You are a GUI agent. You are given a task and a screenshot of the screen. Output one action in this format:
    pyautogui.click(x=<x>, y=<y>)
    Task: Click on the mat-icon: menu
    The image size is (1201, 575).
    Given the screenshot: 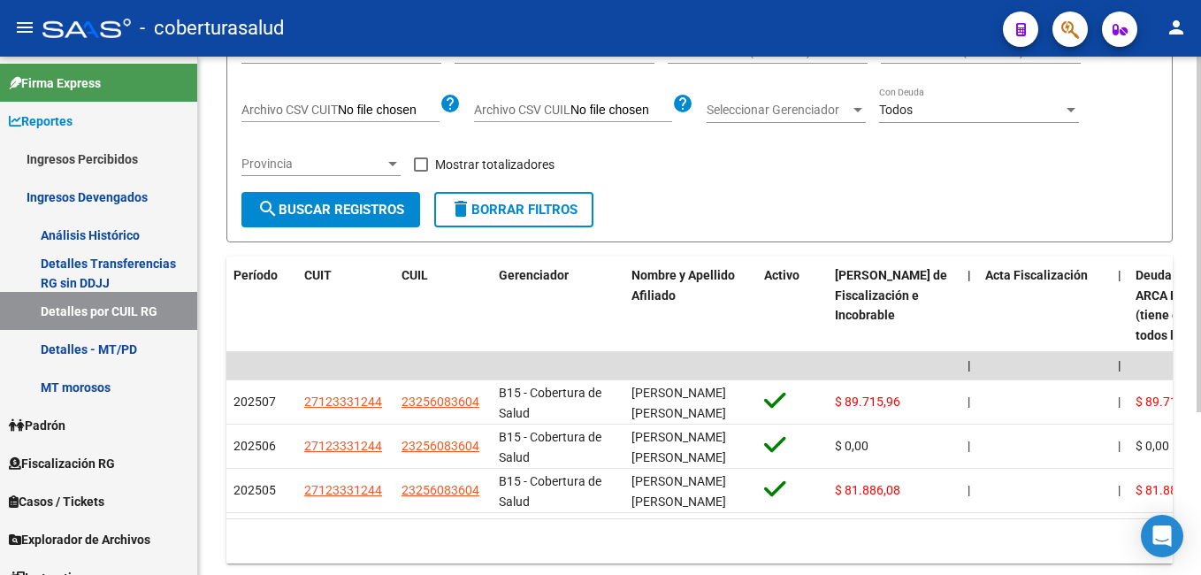 What is the action you would take?
    pyautogui.click(x=25, y=27)
    